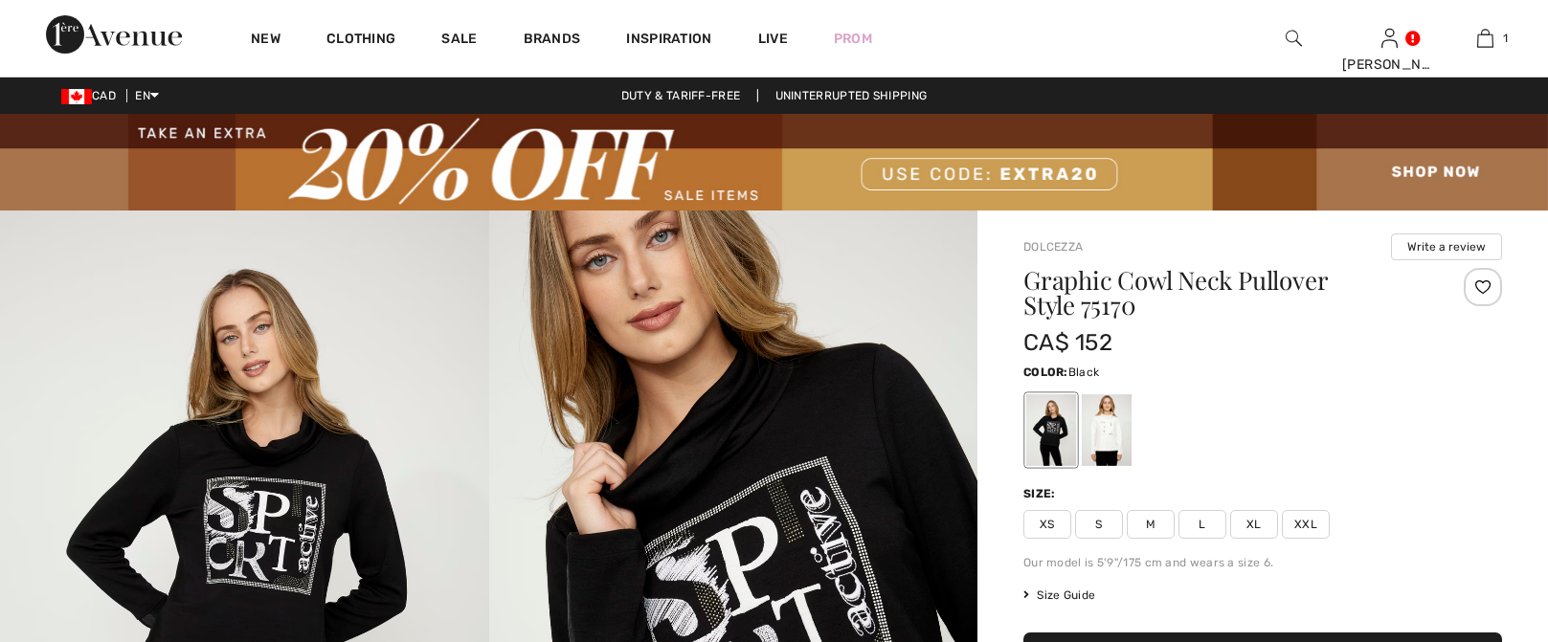 The image size is (1548, 642). What do you see at coordinates (1485, 38) in the screenshot?
I see `a: 1` at bounding box center [1485, 38].